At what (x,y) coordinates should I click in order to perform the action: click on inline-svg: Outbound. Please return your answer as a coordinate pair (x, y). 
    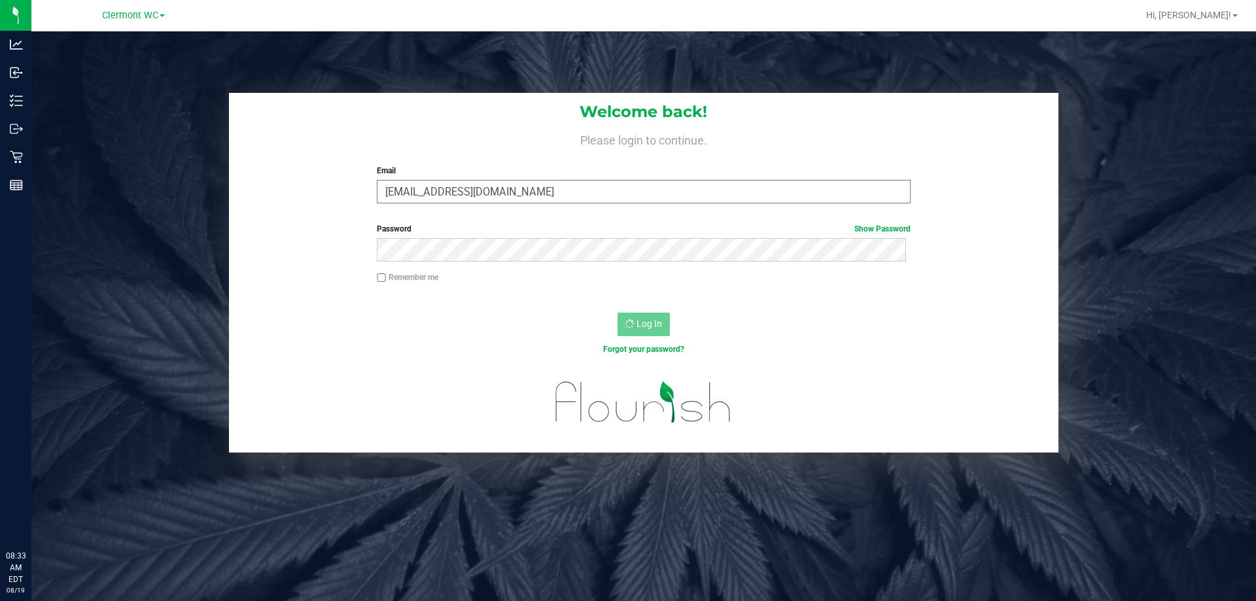
    Looking at the image, I should click on (16, 129).